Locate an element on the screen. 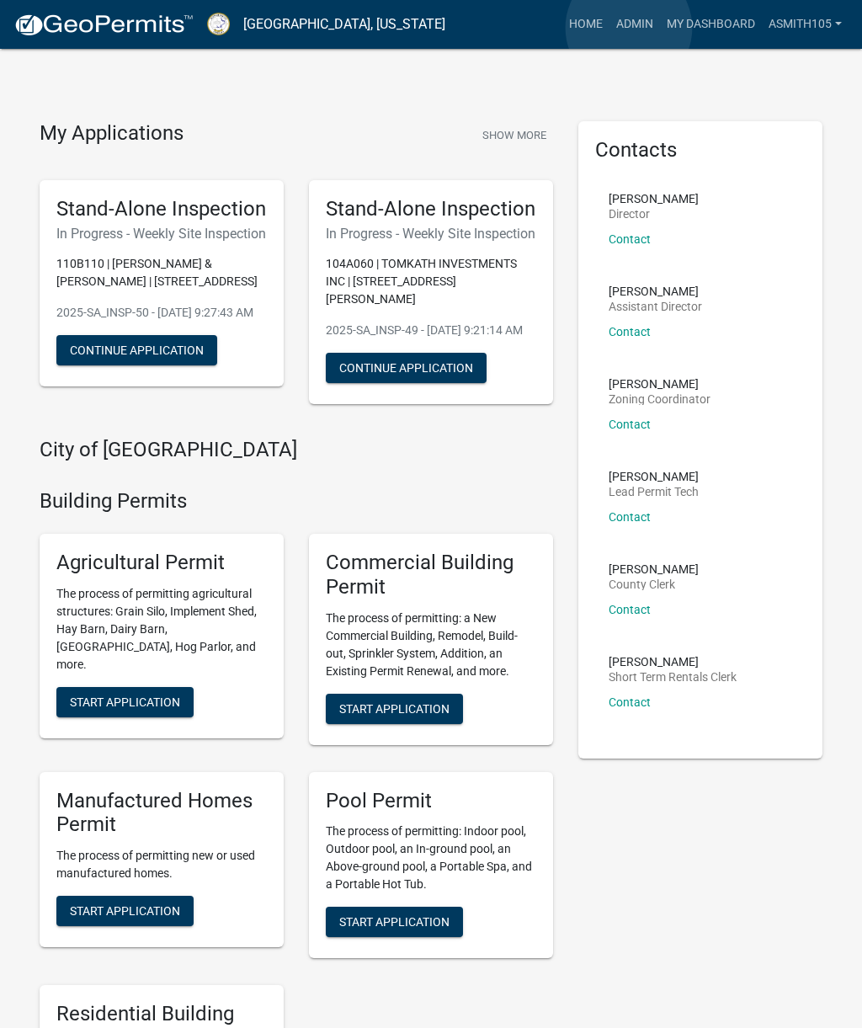 This screenshot has height=1028, width=862. p: Short Term Rentals Clerk is located at coordinates (673, 677).